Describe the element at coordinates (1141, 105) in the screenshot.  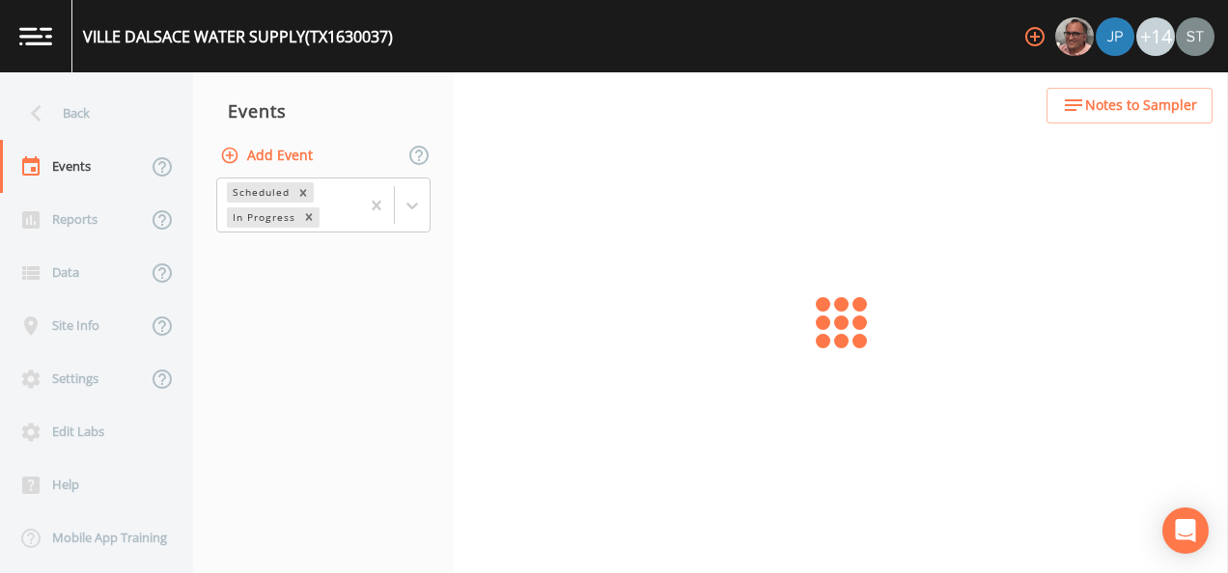
I see `span: Notes to Sampler` at that location.